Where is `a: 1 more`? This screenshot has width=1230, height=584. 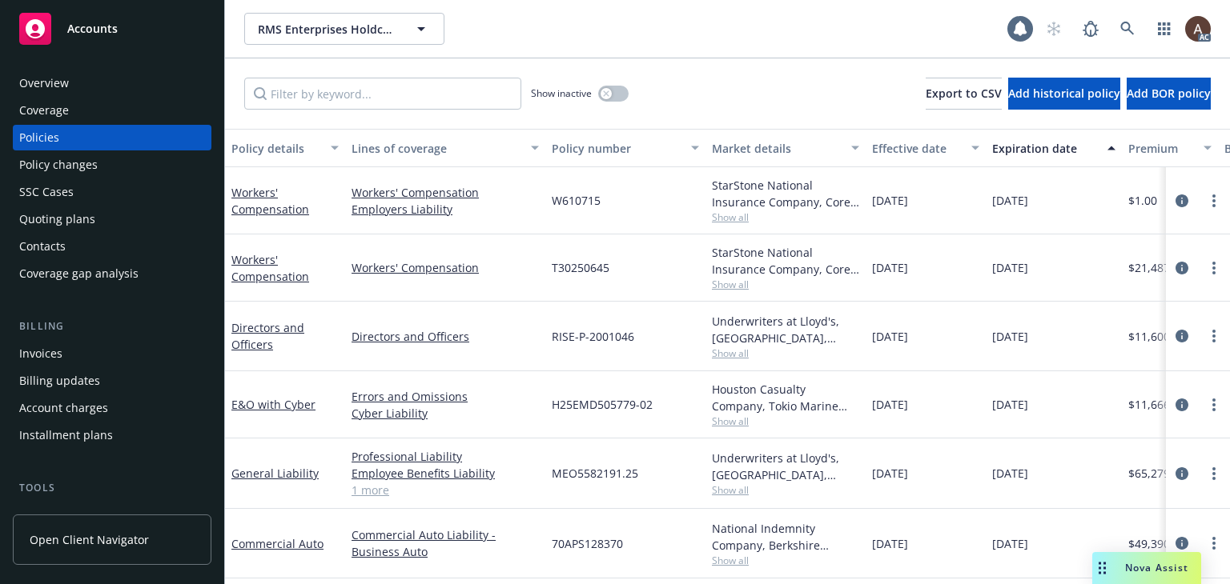 a: 1 more is located at coordinates (445, 490).